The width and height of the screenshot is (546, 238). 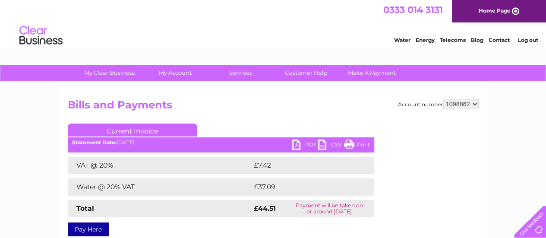 I want to click on td: Water @ 20% VAT, so click(x=160, y=187).